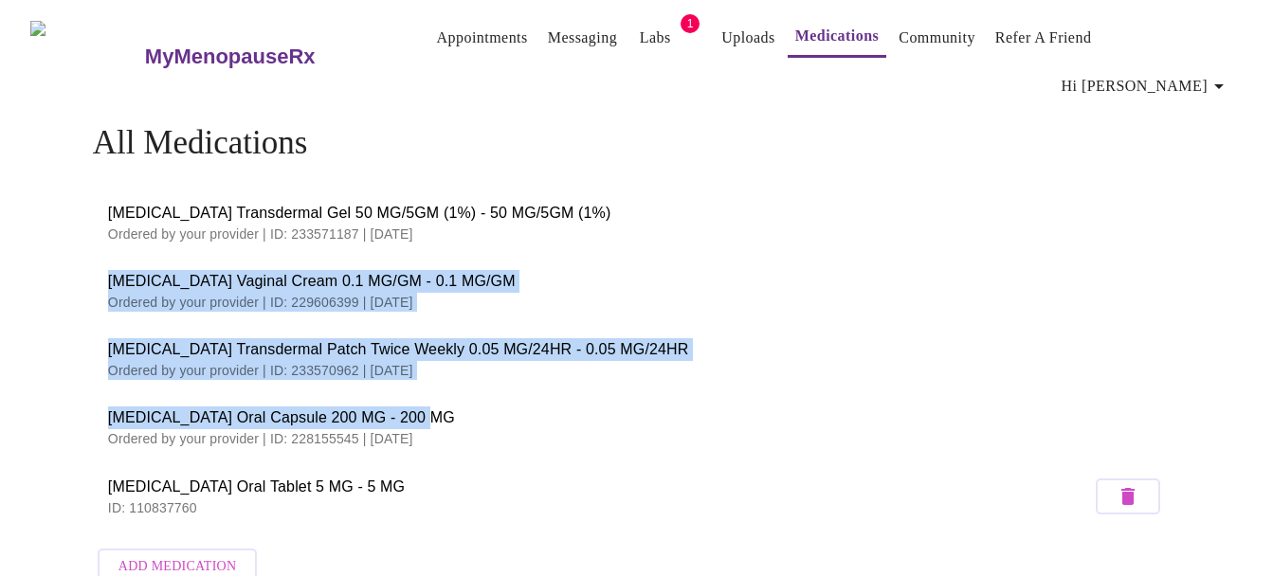  I want to click on a: Medications, so click(837, 36).